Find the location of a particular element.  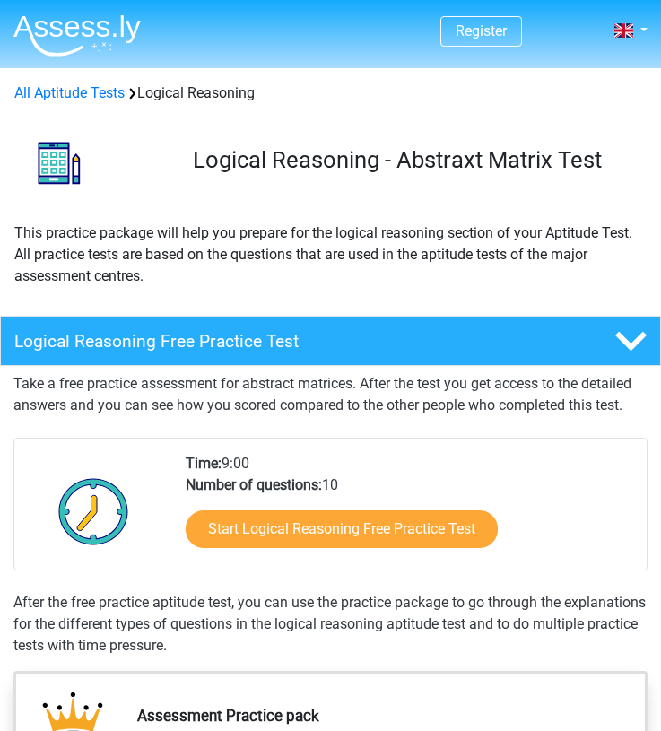

img: Assessly is located at coordinates (77, 35).